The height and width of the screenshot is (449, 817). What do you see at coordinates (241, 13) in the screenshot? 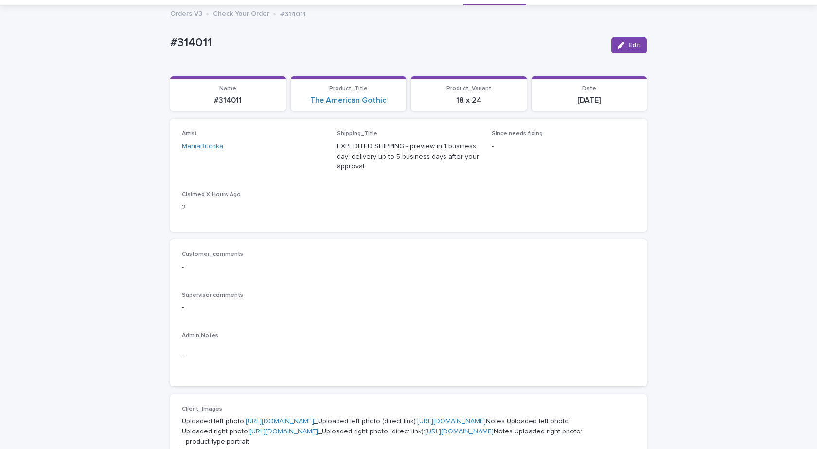
I see `a: Check Your Order` at bounding box center [241, 13].